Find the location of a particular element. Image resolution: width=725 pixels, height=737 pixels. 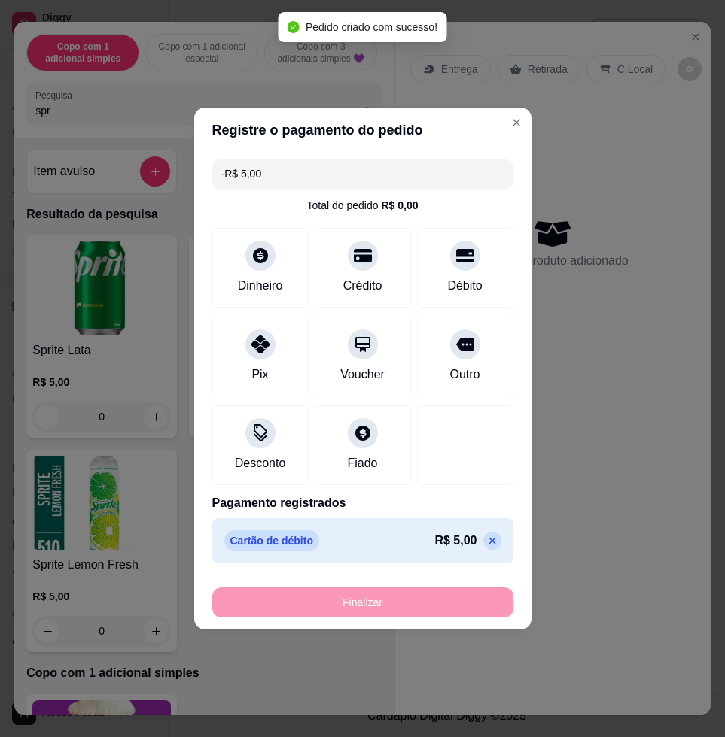

div: Desconto is located at coordinates (260, 463).